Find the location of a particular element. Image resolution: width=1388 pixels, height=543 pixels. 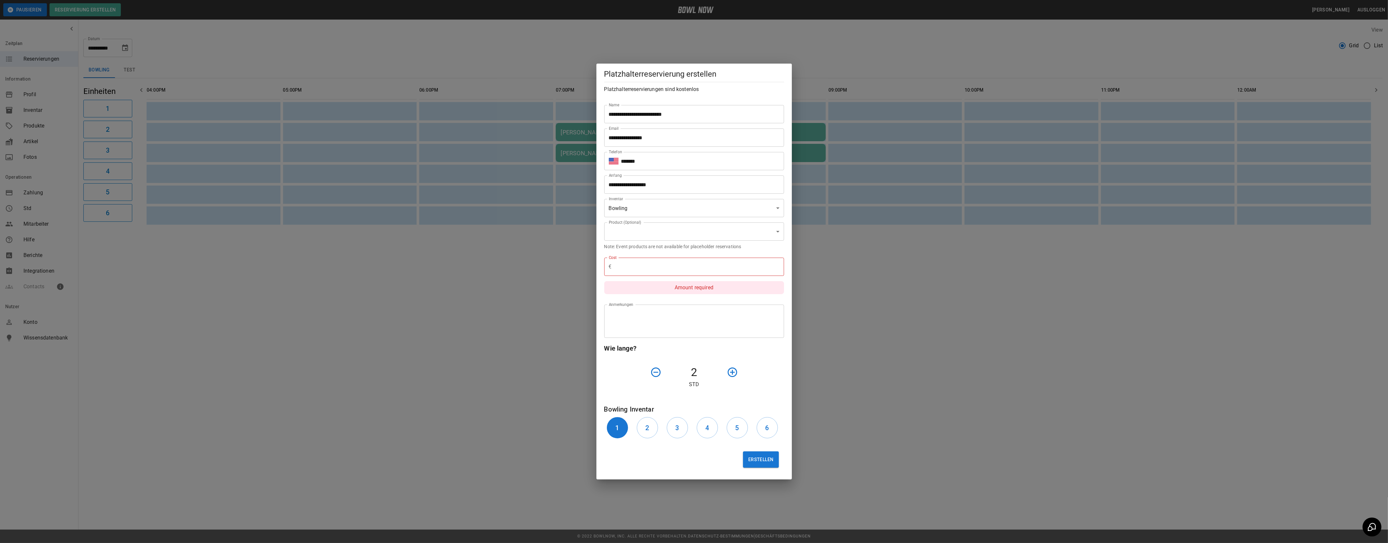

h4: 2 is located at coordinates (694, 372).